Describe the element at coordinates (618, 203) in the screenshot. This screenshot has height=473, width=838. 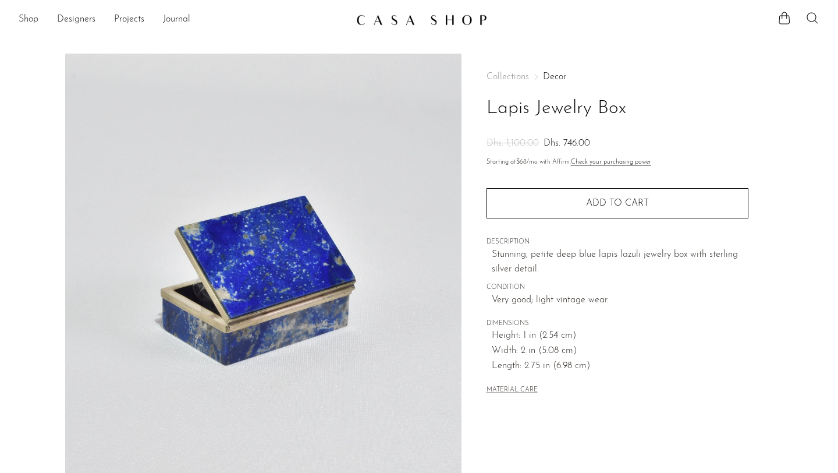
I see `span: Add to cart` at that location.